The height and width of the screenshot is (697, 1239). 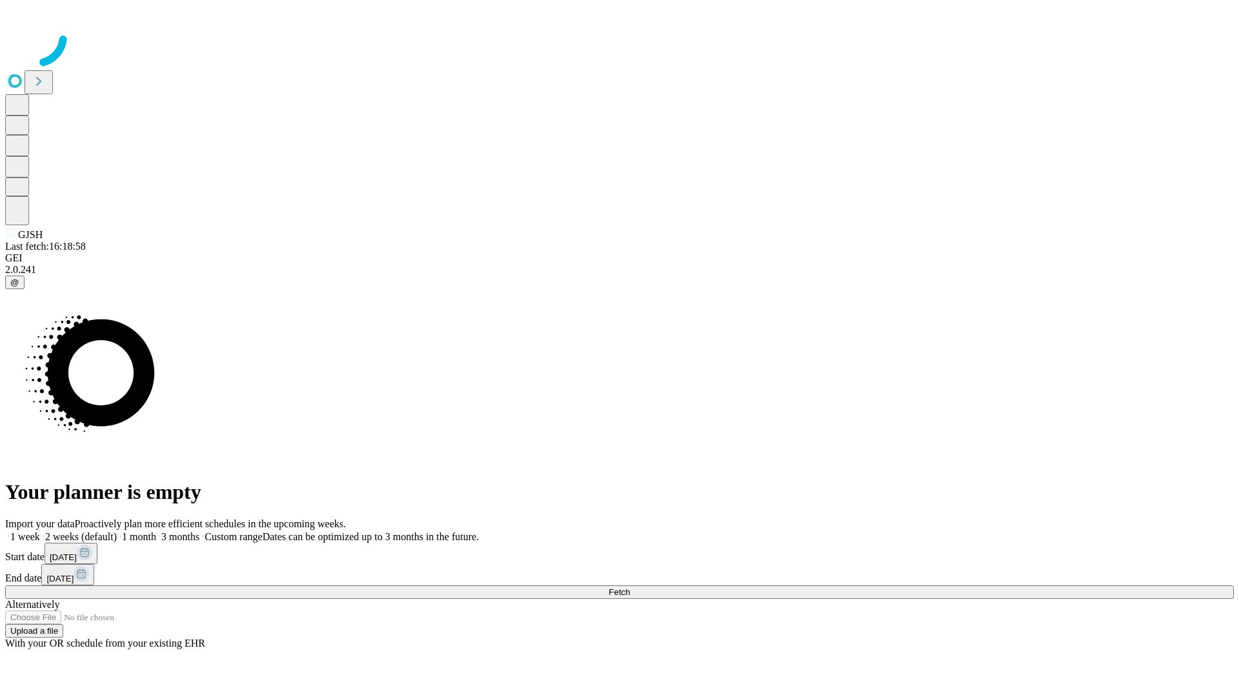 I want to click on span: Alternatively, so click(x=32, y=604).